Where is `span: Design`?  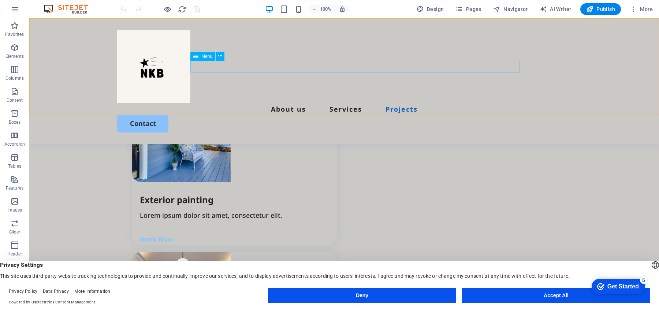 span: Design is located at coordinates (430, 9).